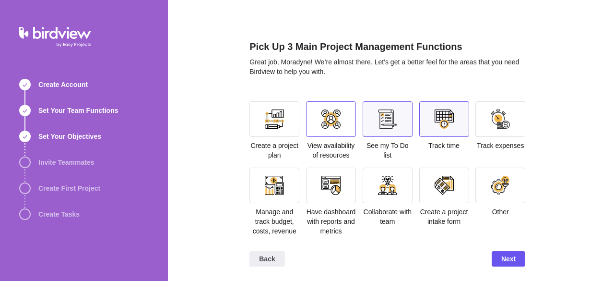 This screenshot has height=281, width=614. What do you see at coordinates (388, 216) in the screenshot?
I see `span: Collaborate with team` at bounding box center [388, 216].